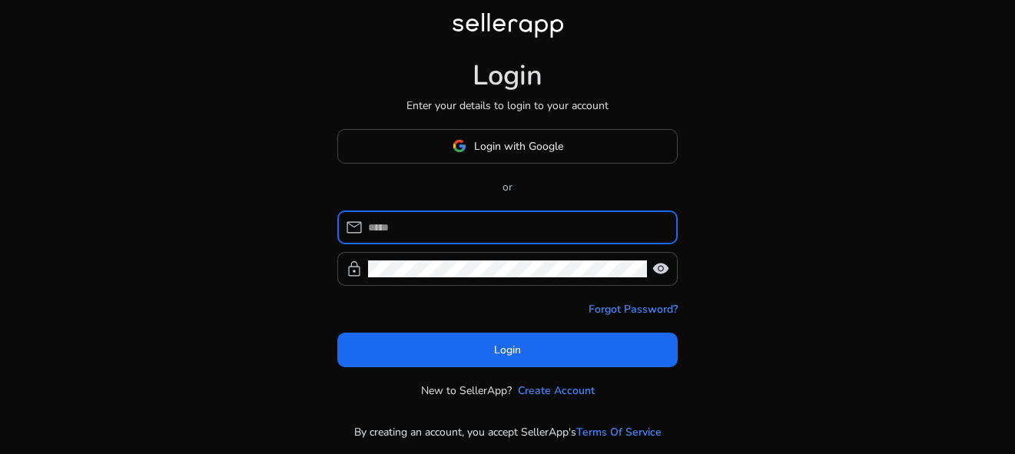  What do you see at coordinates (507, 75) in the screenshot?
I see `h1: Login` at bounding box center [507, 75].